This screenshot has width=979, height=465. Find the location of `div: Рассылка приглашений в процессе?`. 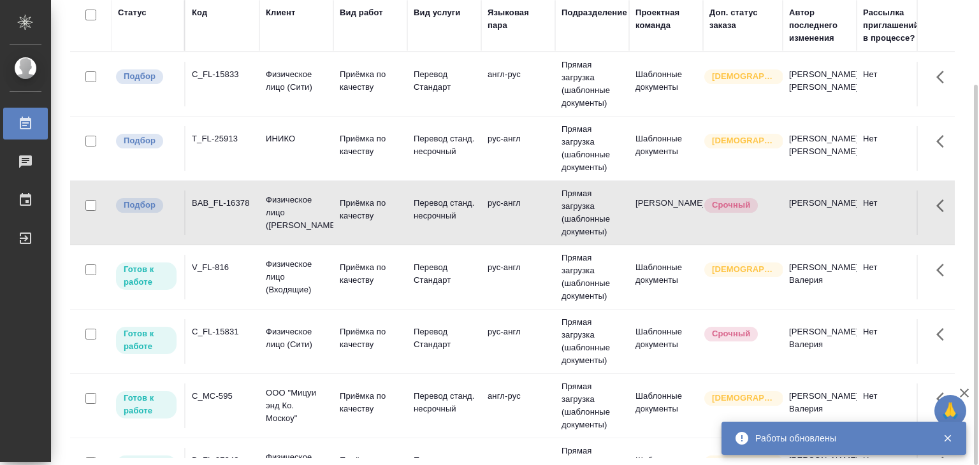

div: Рассылка приглашений в процессе? is located at coordinates (893, 25).